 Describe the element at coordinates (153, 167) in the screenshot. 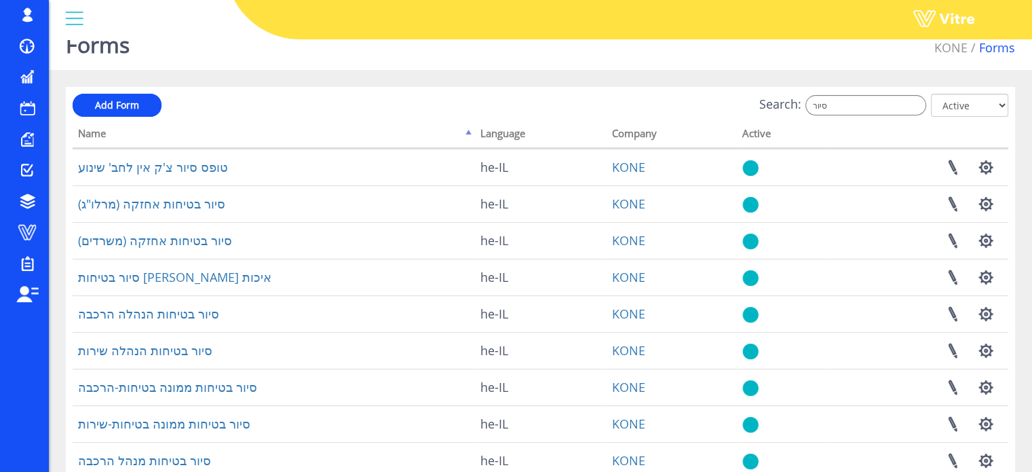

I see `a: טופס סיור צ'ק אין לחב' שינוע` at that location.